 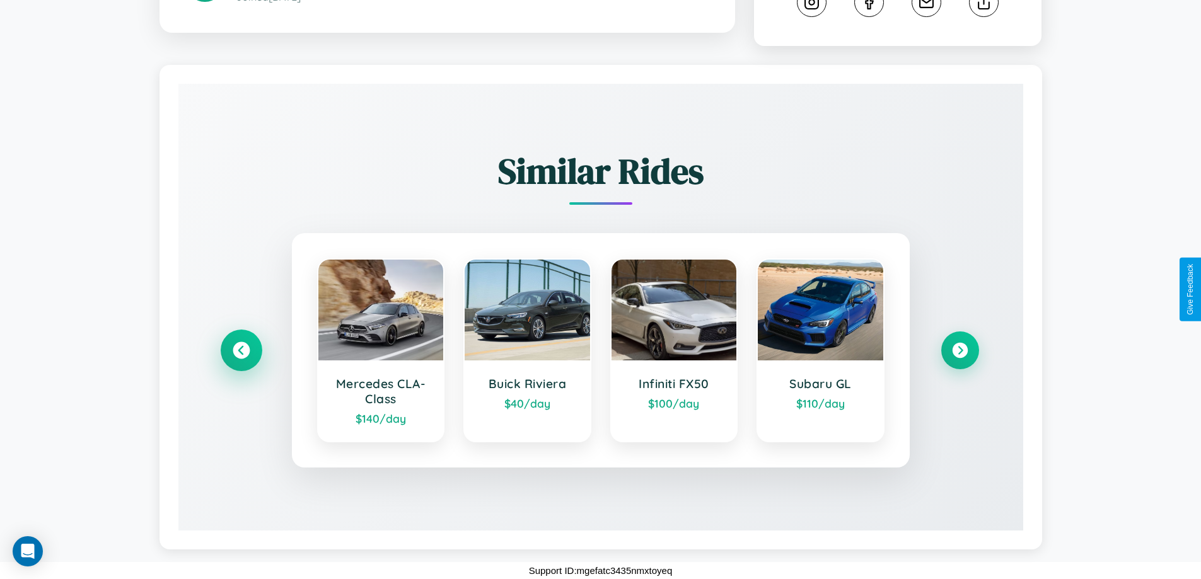 I want to click on div: $ 140 /day, so click(x=381, y=419).